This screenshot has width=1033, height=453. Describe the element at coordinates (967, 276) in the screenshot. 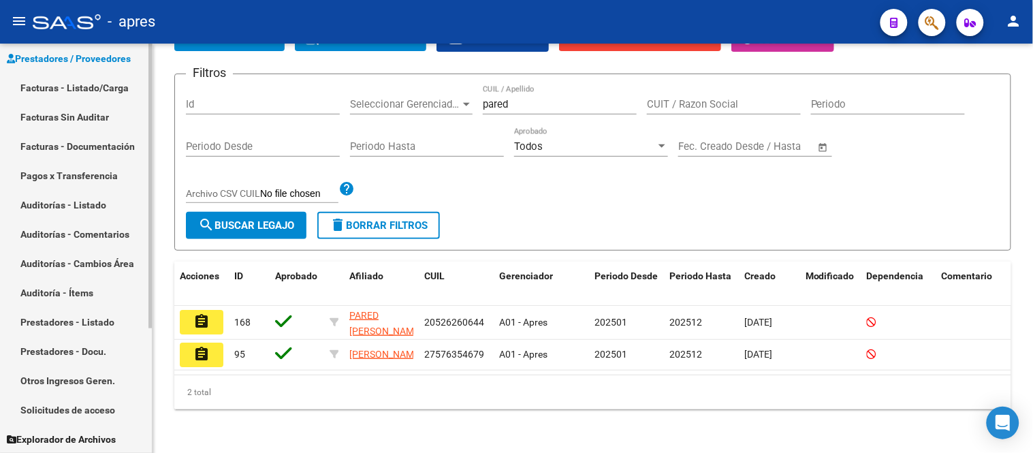

I see `span: Comentario` at that location.